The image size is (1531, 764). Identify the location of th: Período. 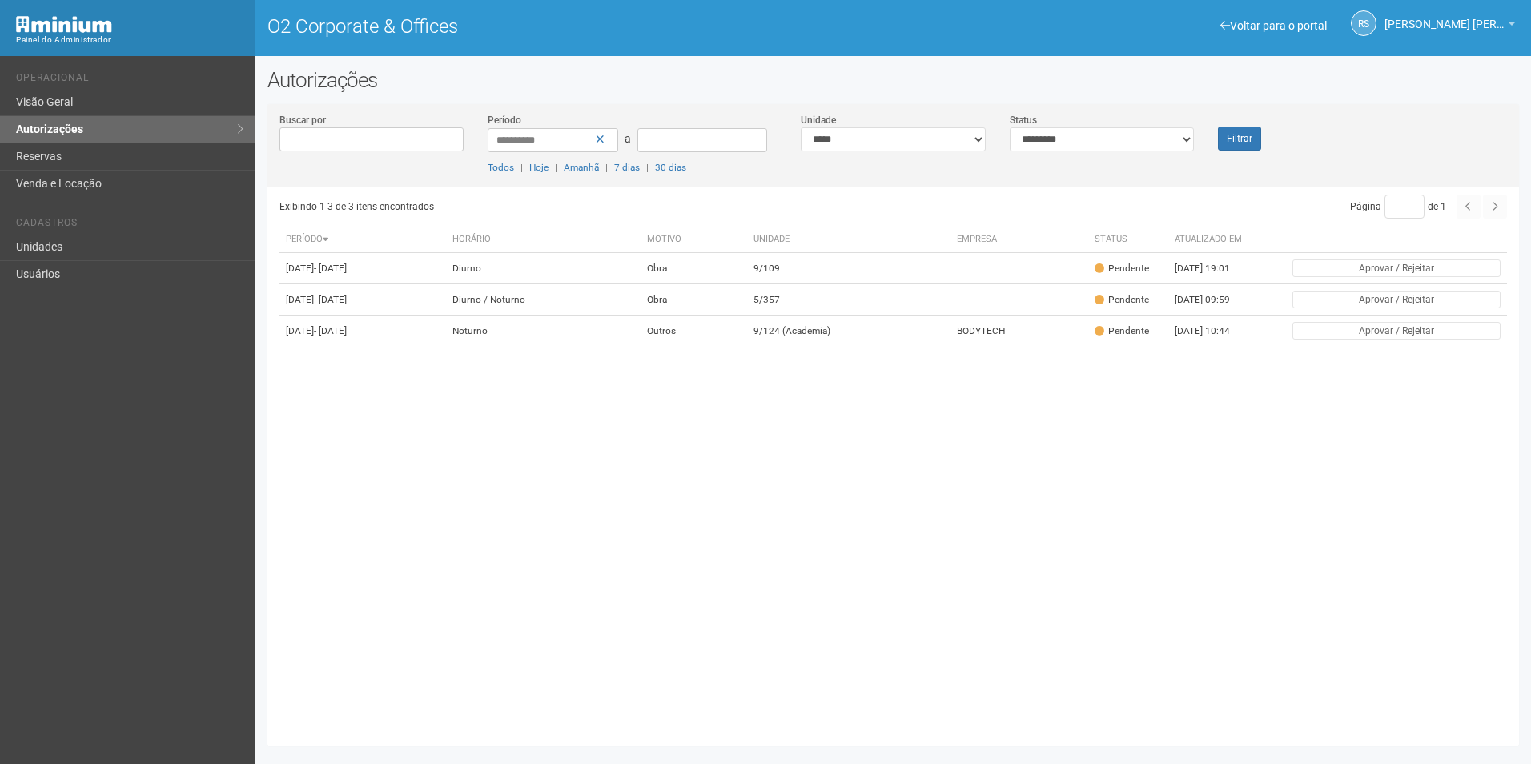
(363, 239).